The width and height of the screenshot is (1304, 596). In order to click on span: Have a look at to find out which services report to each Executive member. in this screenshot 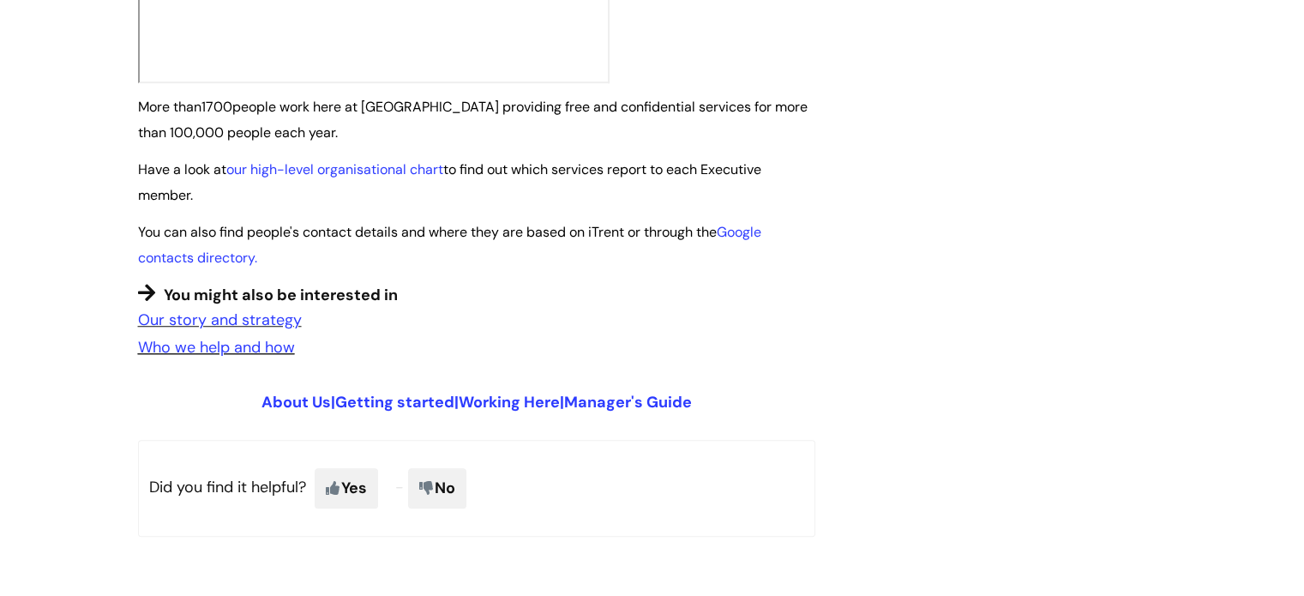, I will do `click(449, 182)`.